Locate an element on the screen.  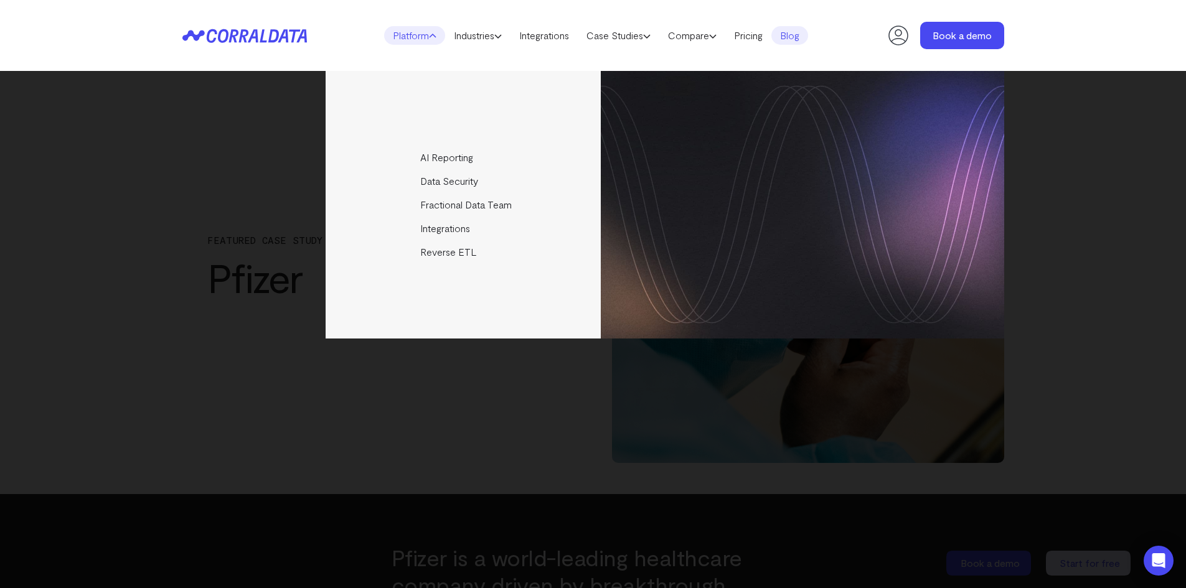
a: AI Reporting is located at coordinates (464, 158).